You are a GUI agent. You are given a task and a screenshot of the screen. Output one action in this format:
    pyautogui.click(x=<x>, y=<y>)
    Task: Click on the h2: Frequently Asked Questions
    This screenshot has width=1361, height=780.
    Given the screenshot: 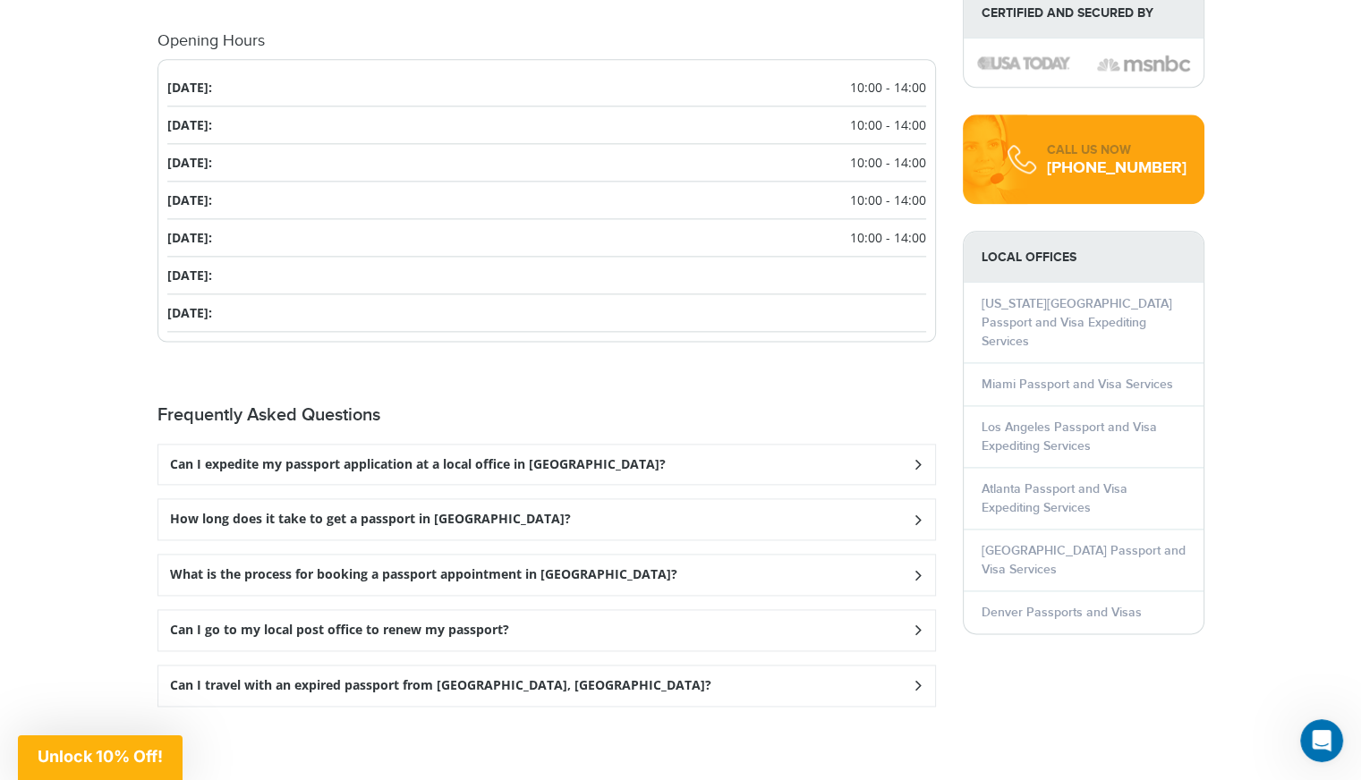 What is the action you would take?
    pyautogui.click(x=547, y=415)
    